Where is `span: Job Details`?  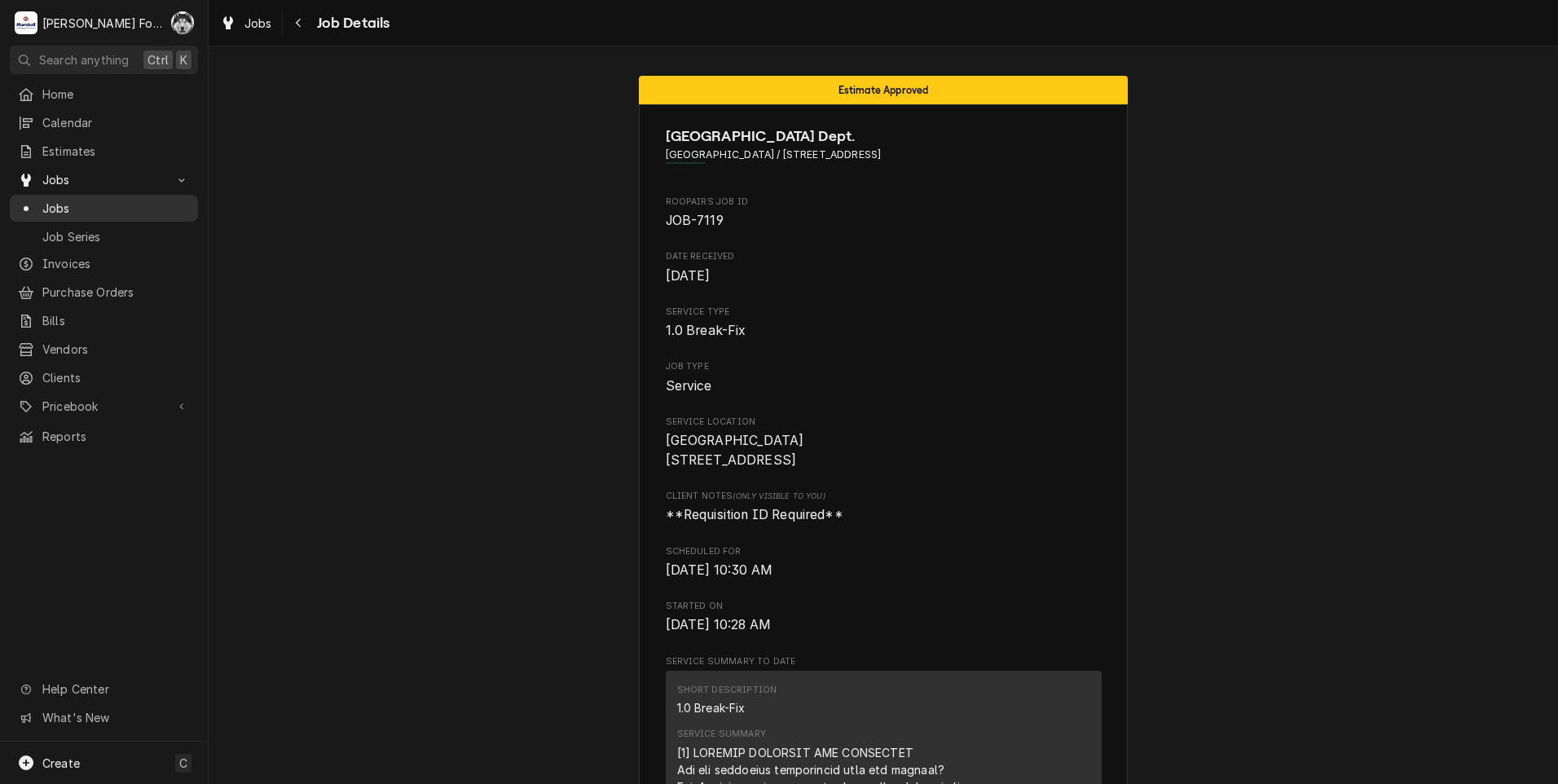
span: Job Details is located at coordinates (351, 23).